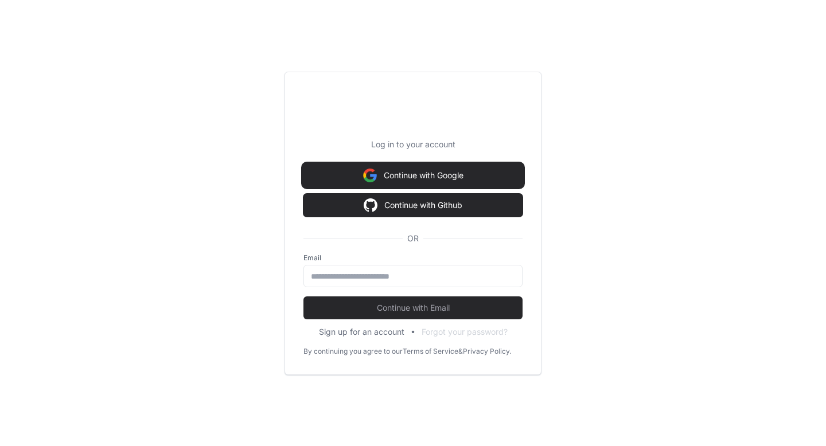 The image size is (826, 446). What do you see at coordinates (413, 258) in the screenshot?
I see `label: Email` at bounding box center [413, 258].